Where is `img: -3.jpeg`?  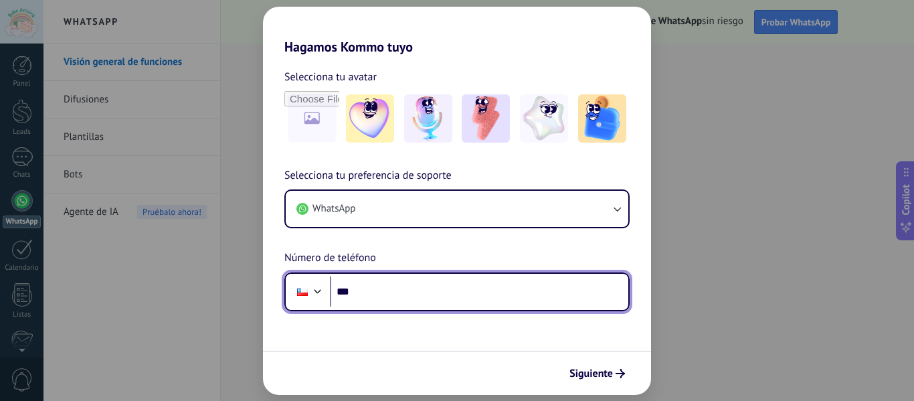
img: -3.jpeg is located at coordinates (486, 118).